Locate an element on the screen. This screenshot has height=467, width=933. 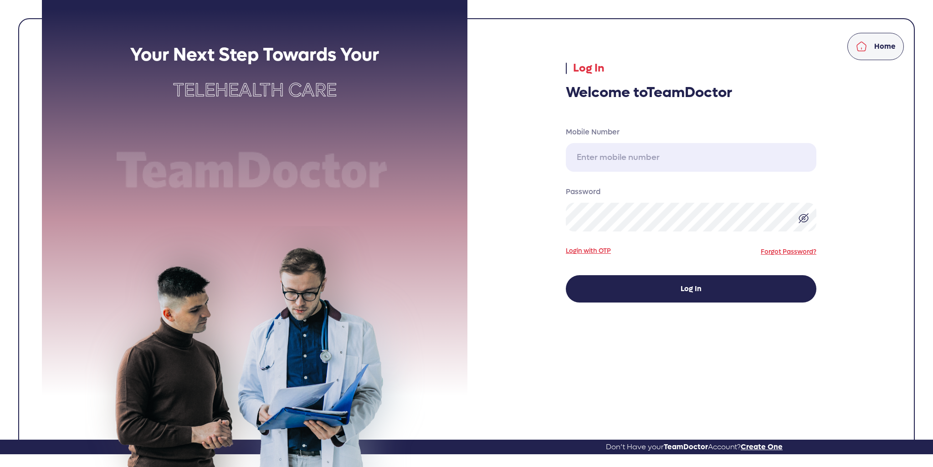
a: Home is located at coordinates (876, 46).